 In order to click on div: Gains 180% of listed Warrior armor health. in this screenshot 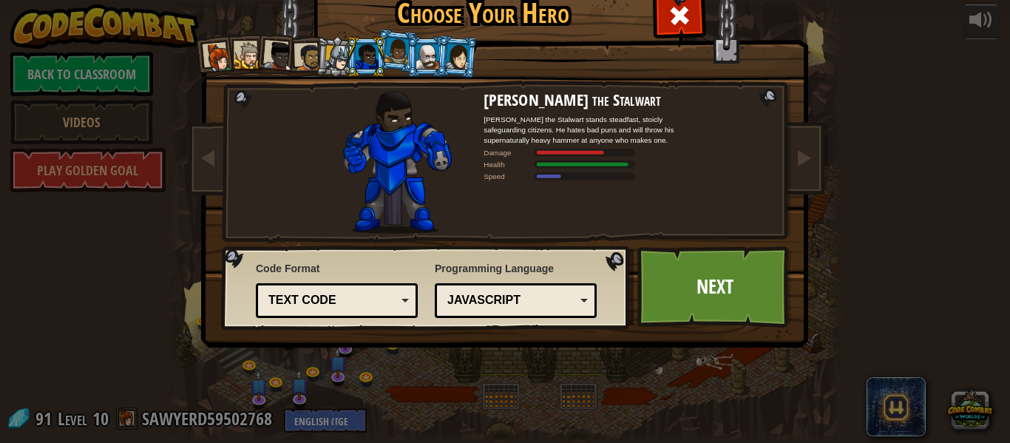, I will do `click(587, 164)`.